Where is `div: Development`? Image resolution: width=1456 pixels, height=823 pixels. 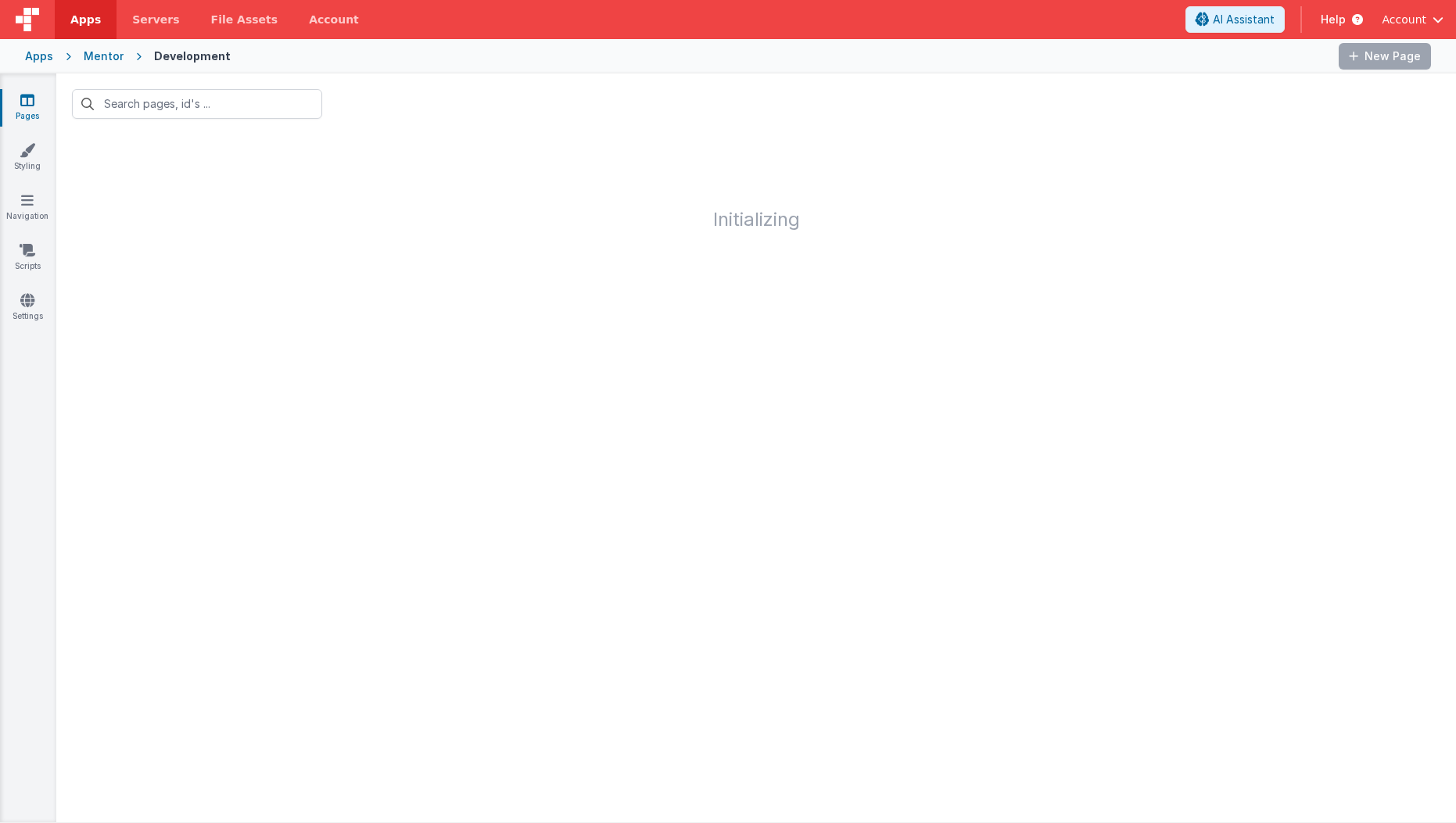 div: Development is located at coordinates (192, 56).